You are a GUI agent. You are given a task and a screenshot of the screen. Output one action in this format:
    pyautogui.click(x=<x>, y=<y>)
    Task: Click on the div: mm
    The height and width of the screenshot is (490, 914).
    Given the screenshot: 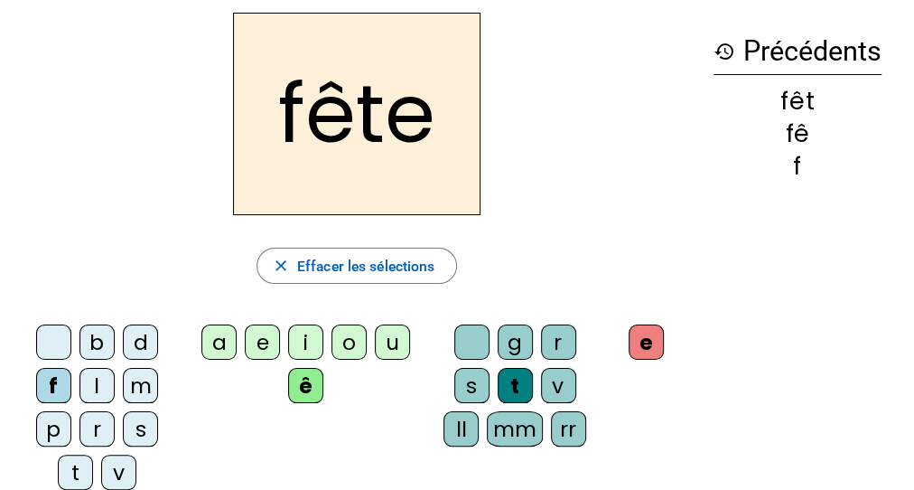 What is the action you would take?
    pyautogui.click(x=514, y=428)
    